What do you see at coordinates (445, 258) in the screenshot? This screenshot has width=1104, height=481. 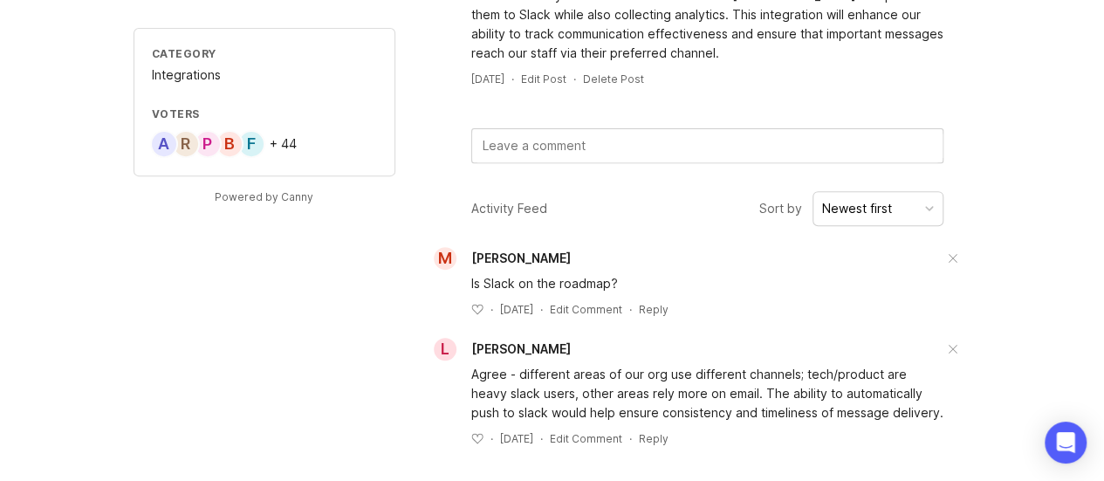 I see `div: M` at bounding box center [445, 258].